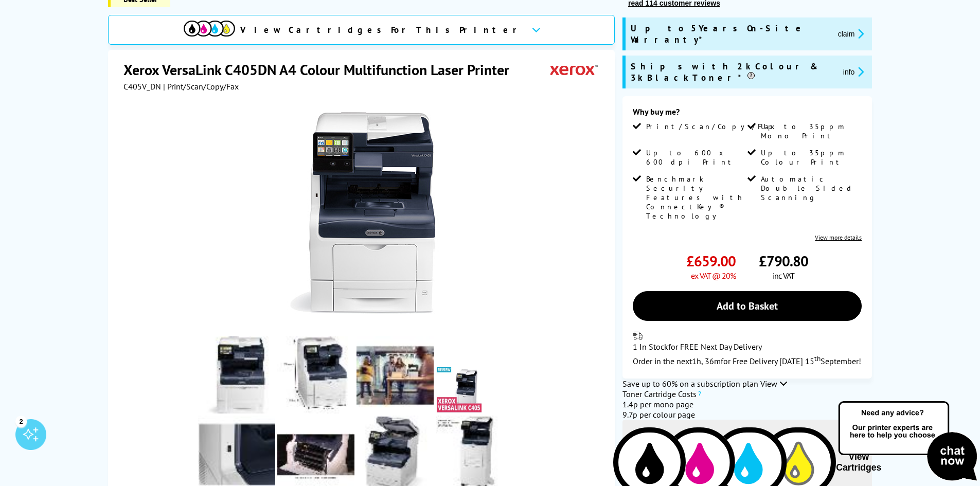  What do you see at coordinates (908, 442) in the screenshot?
I see `img: Open Live Chat window` at bounding box center [908, 442].